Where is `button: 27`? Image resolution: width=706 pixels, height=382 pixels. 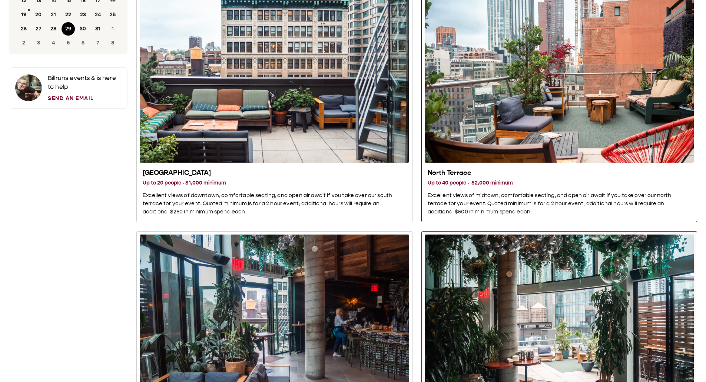 button: 27 is located at coordinates (39, 29).